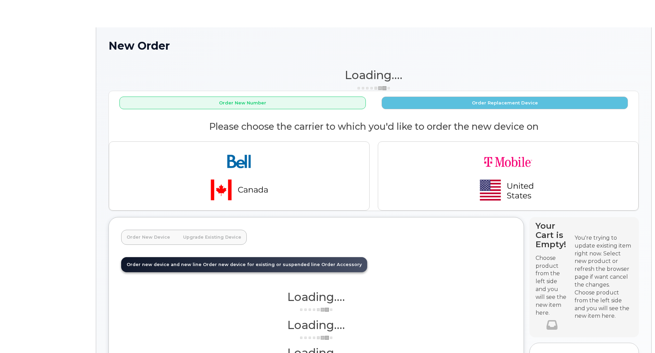  I want to click on button: Order New Number, so click(243, 103).